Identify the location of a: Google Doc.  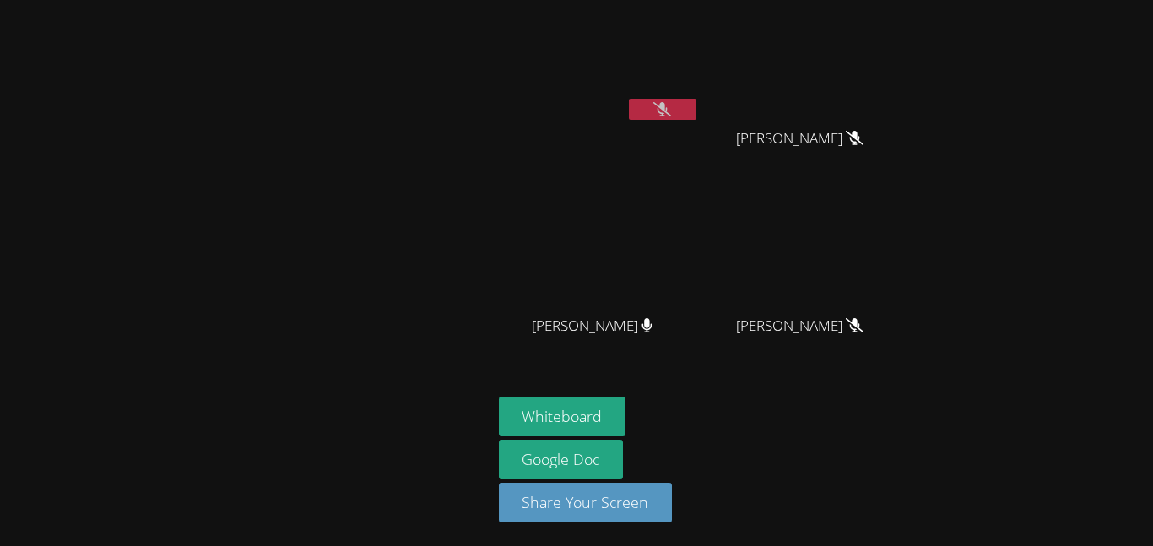
(561, 459).